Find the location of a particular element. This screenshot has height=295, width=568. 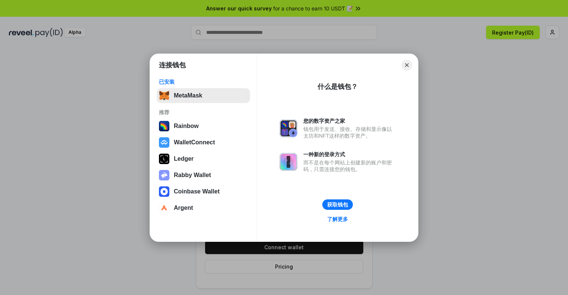

button: 获取钱包 is located at coordinates (338, 205).